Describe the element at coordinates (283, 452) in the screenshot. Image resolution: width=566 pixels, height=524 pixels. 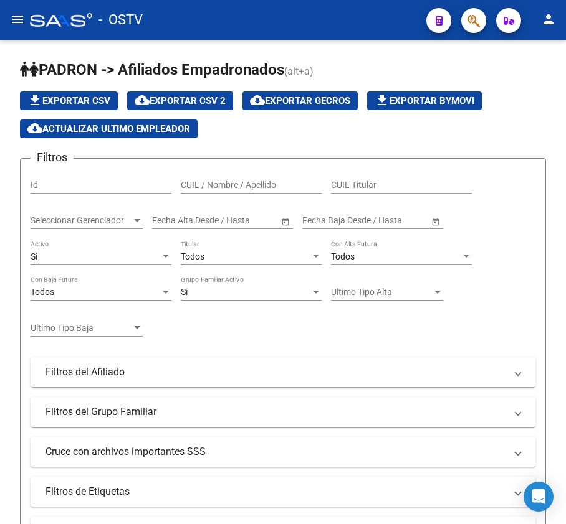
I see `mat-expansion-panel-header: Cruce con archivos importantes SSS` at that location.